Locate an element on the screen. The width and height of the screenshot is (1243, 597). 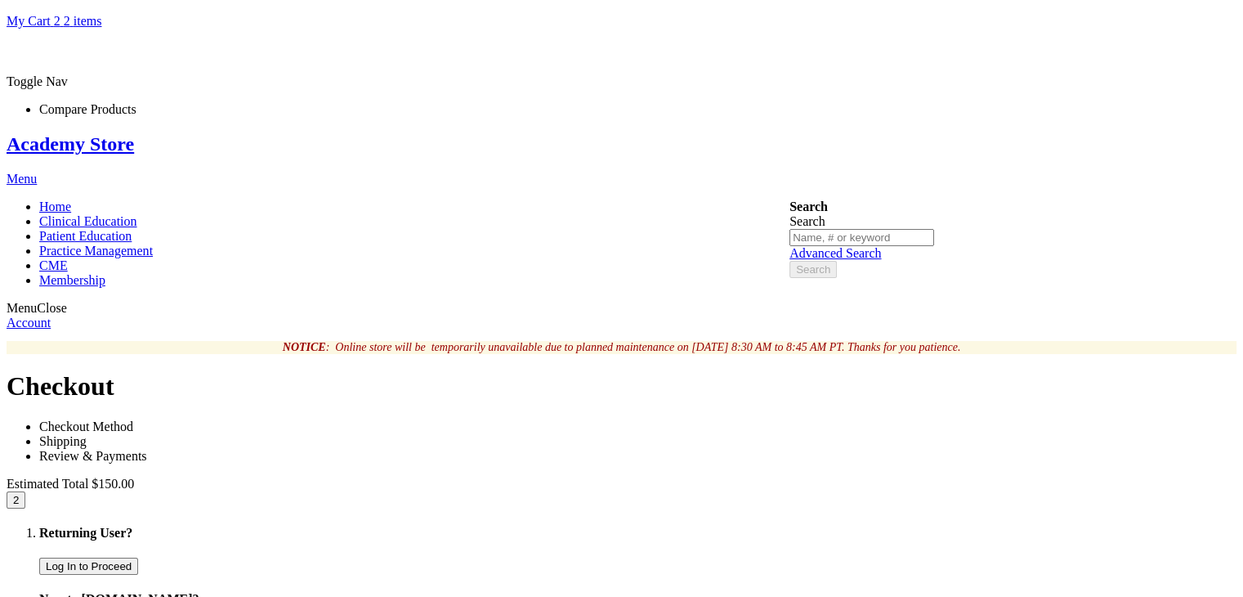
span: Log In to Proceed is located at coordinates (88, 566).